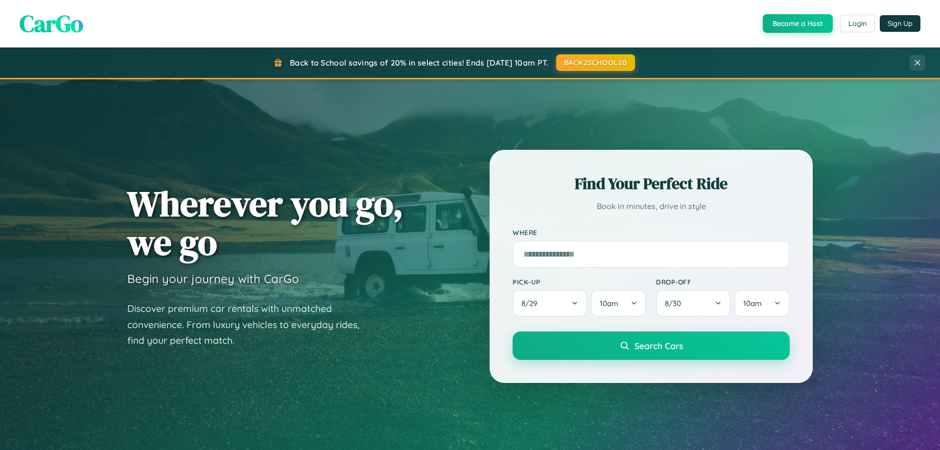  Describe the element at coordinates (51, 24) in the screenshot. I see `span: CarGo` at that location.